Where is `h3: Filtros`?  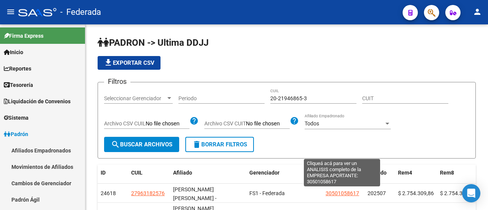 h3: Filtros is located at coordinates (117, 82).